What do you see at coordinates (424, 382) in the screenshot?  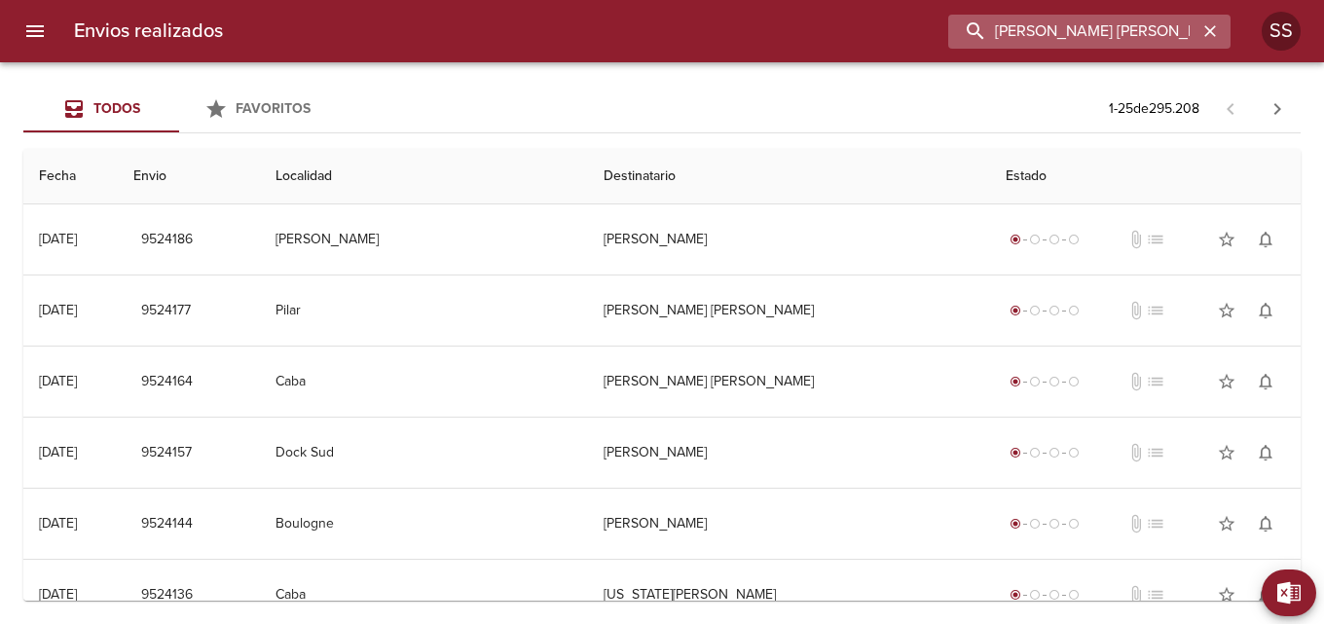 I see `td: Caba` at bounding box center [424, 382].